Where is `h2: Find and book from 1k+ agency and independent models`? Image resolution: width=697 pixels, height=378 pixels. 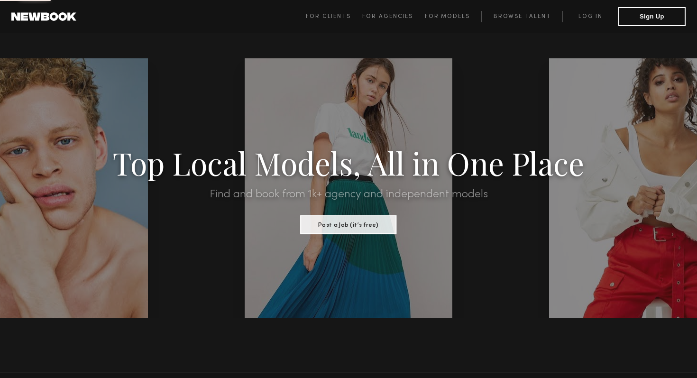 h2: Find and book from 1k+ agency and independent models is located at coordinates (349, 194).